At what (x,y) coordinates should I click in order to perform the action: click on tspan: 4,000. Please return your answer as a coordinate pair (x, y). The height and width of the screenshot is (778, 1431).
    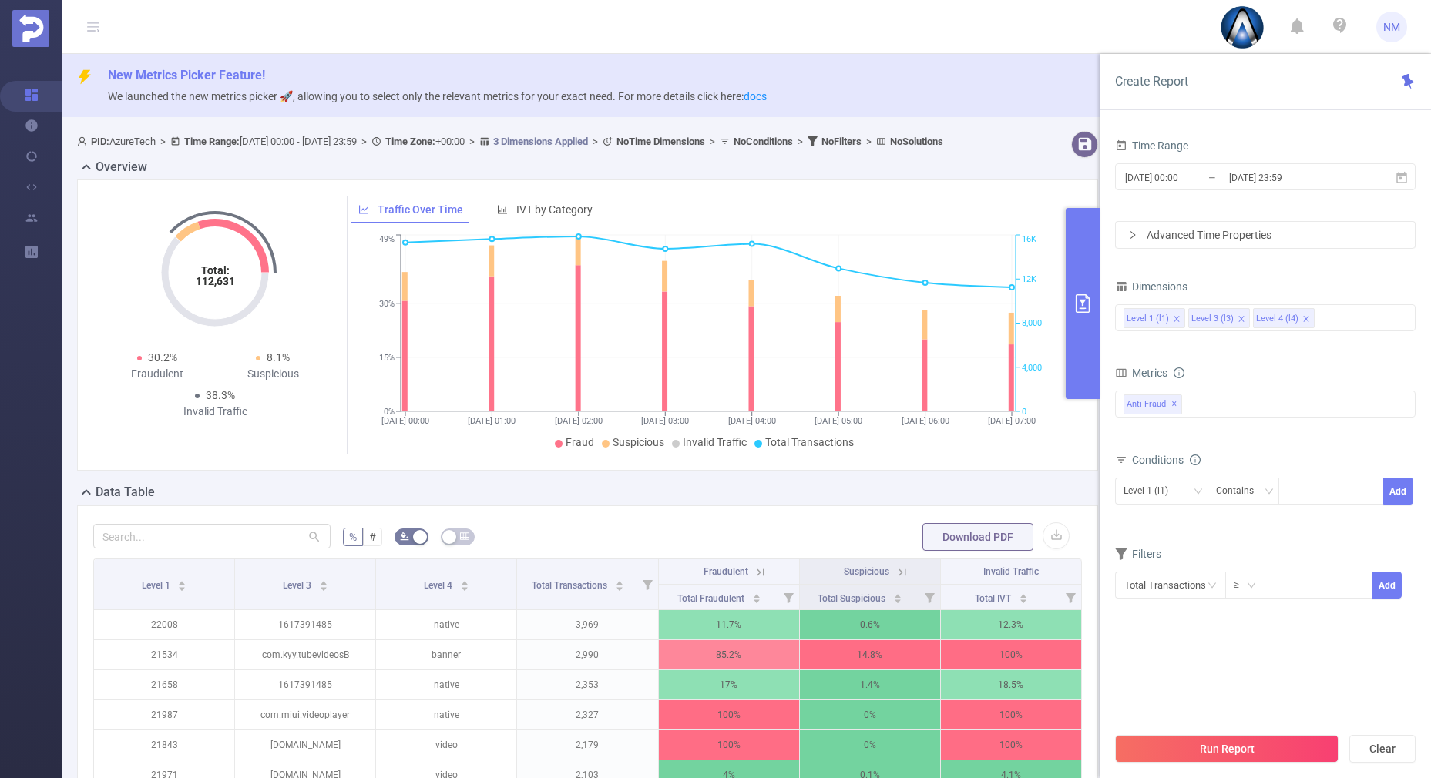
    Looking at the image, I should click on (1032, 368).